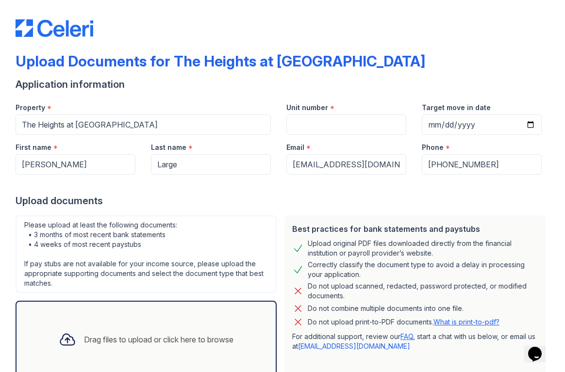 This screenshot has height=372, width=565. I want to click on div: Upload original PDF files downloaded directly from the financial institution or payroll provider’..., so click(423, 249).